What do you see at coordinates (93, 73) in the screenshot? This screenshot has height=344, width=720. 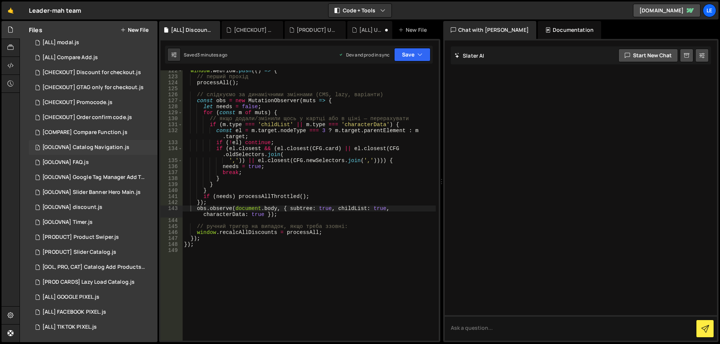 I see `div: 16298/45243.js` at bounding box center [93, 73].